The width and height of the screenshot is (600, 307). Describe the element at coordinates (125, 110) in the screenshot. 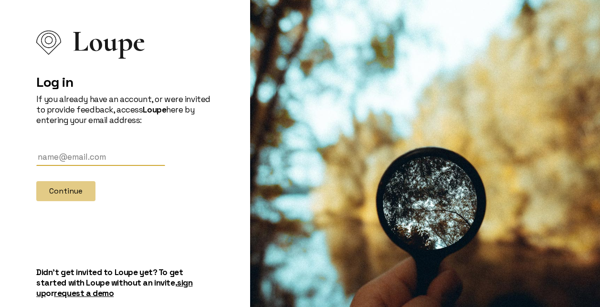

I see `p: If you already have an account, or were invited to provide feedback, access here by entering your...` at that location.